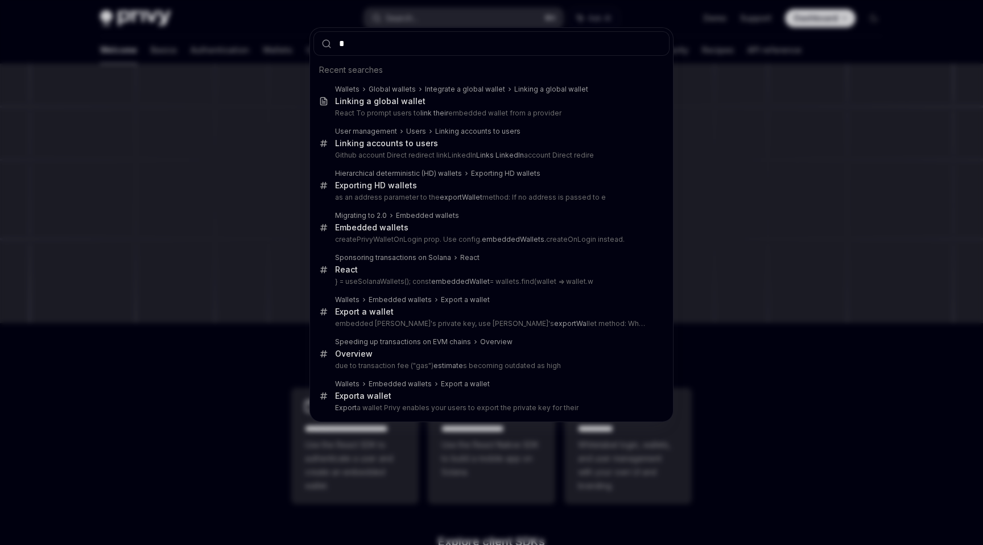  Describe the element at coordinates (490, 197) in the screenshot. I see `p: as an address parameter to the method: If no address is passed to e` at that location.